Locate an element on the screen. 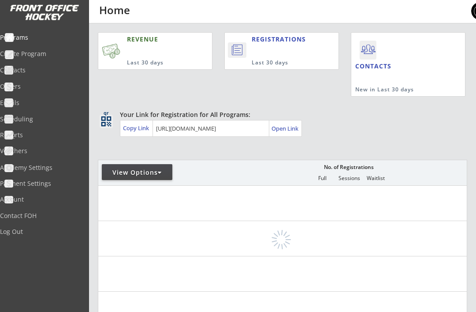 The width and height of the screenshot is (476, 312). div: Copy Link is located at coordinates (137, 128).